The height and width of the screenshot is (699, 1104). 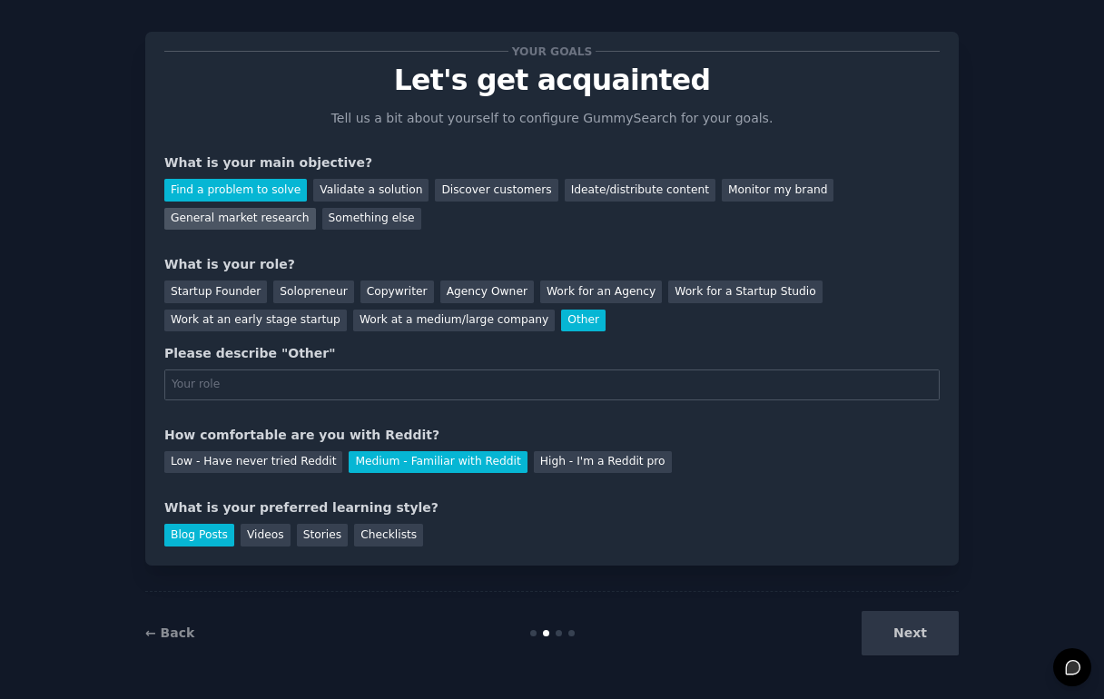 I want to click on div: High - I'm a Reddit pro, so click(x=603, y=462).